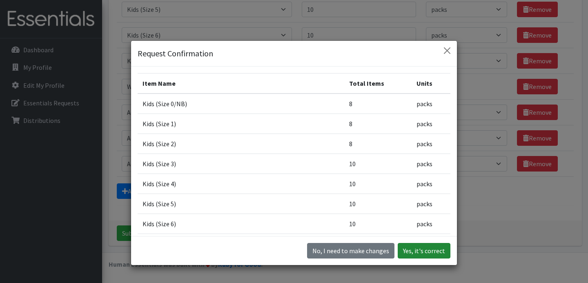  I want to click on th: Units, so click(431, 83).